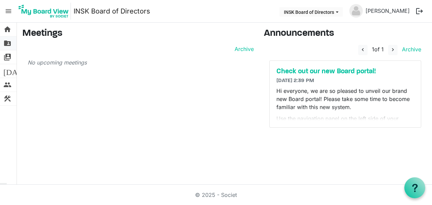 Image resolution: width=432 pixels, height=205 pixels. What do you see at coordinates (45, 11) in the screenshot?
I see `a: My Board View Logo` at bounding box center [45, 11].